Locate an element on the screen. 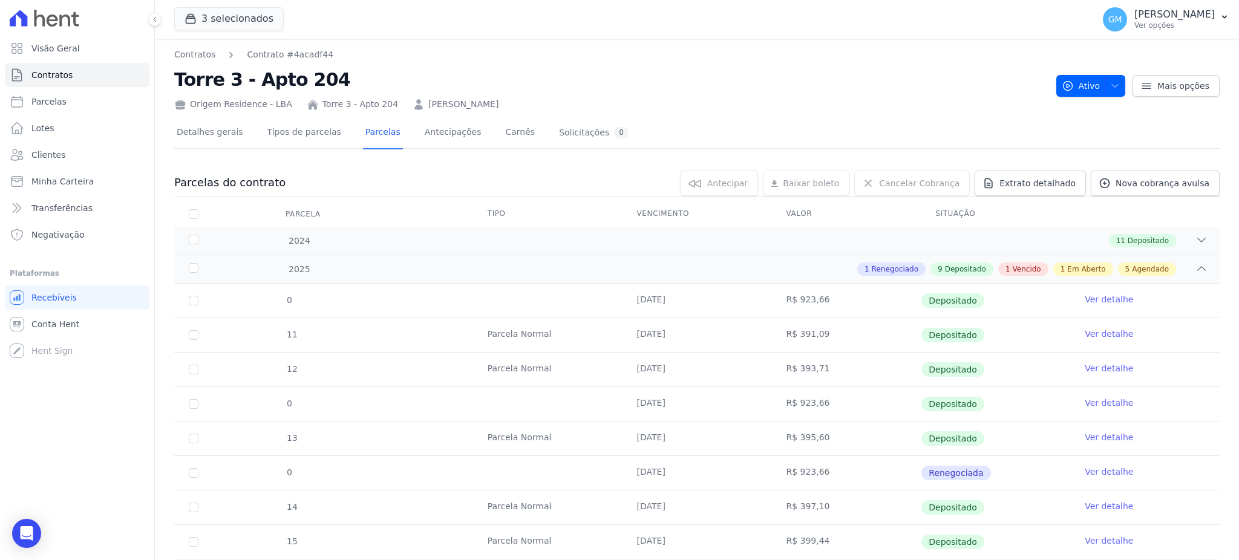 Image resolution: width=1239 pixels, height=560 pixels. span: Mais opções is located at coordinates (1183, 86).